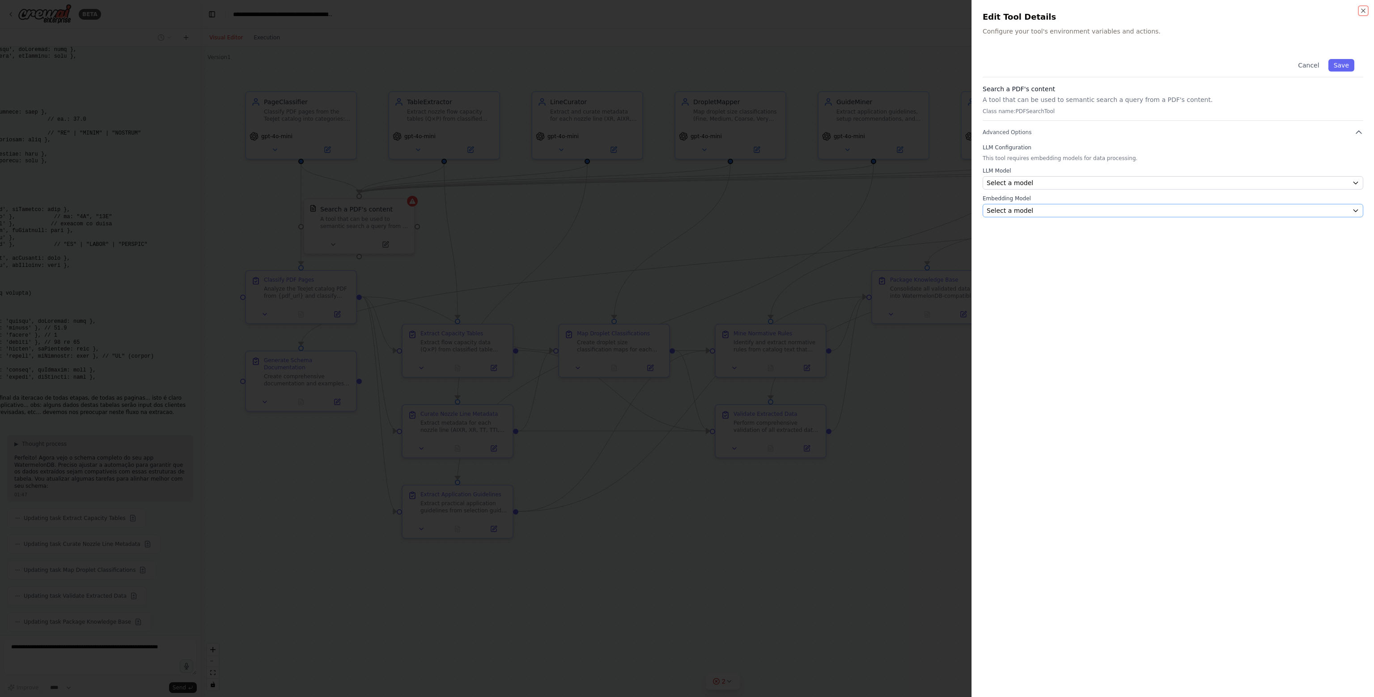  What do you see at coordinates (1173, 171) in the screenshot?
I see `label: LLM Model` at bounding box center [1173, 171].